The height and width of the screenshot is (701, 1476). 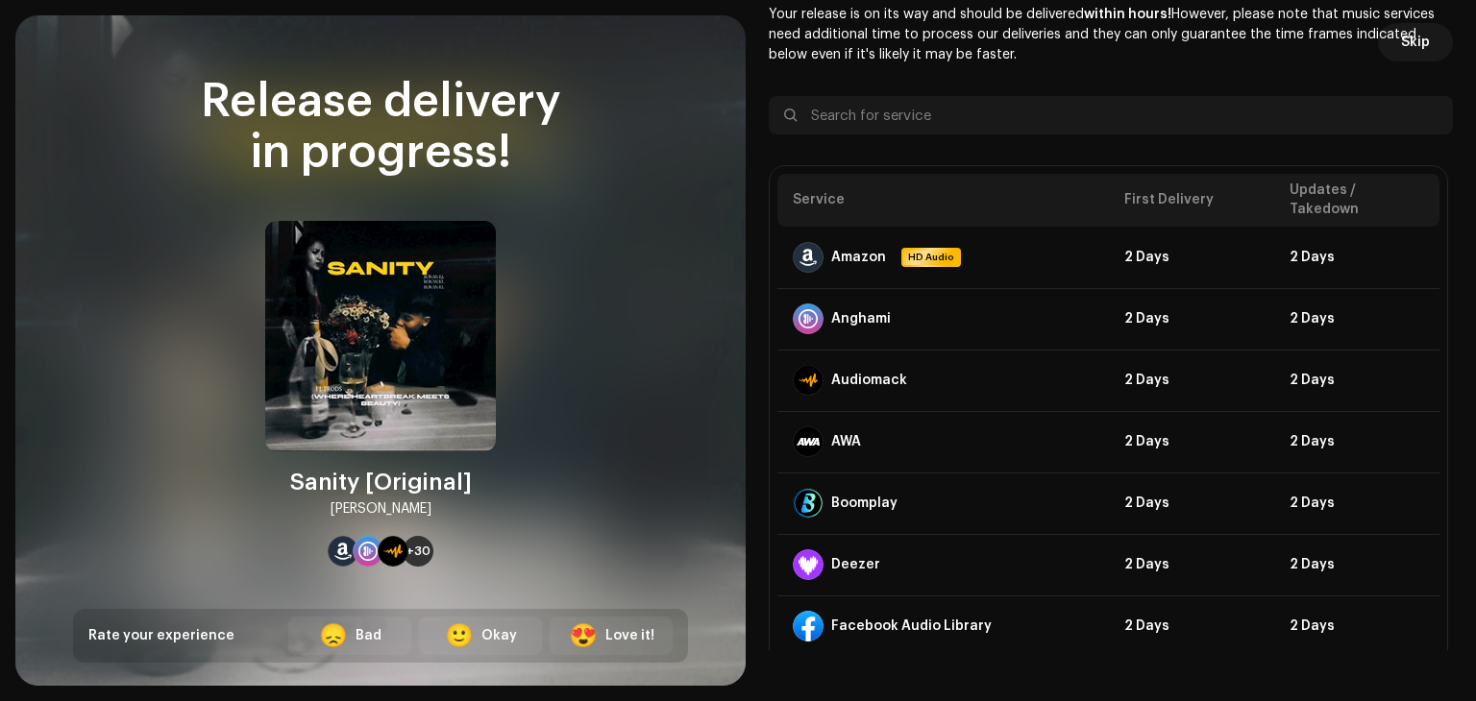 What do you see at coordinates (368, 636) in the screenshot?
I see `div: Bad` at bounding box center [368, 636].